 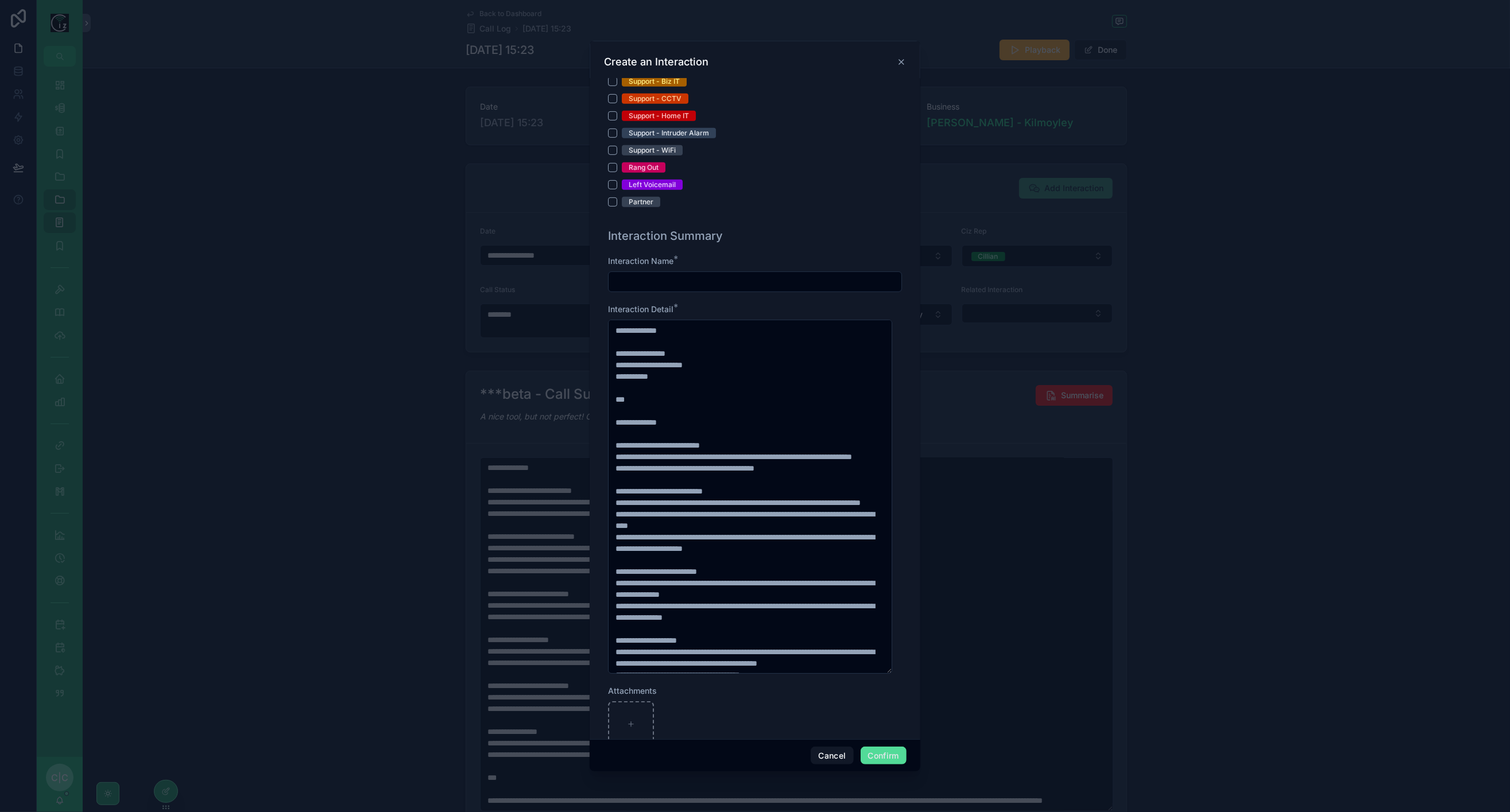 I want to click on div: Support - CCTV, so click(x=655, y=98).